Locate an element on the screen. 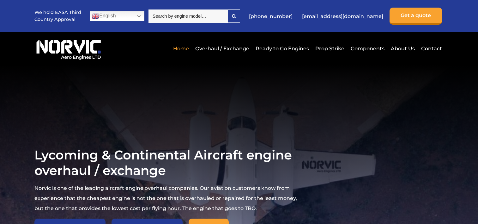 The image size is (478, 224). h1: Lycoming & Continental Aircraft engine overhaul / exchange is located at coordinates (167, 162).